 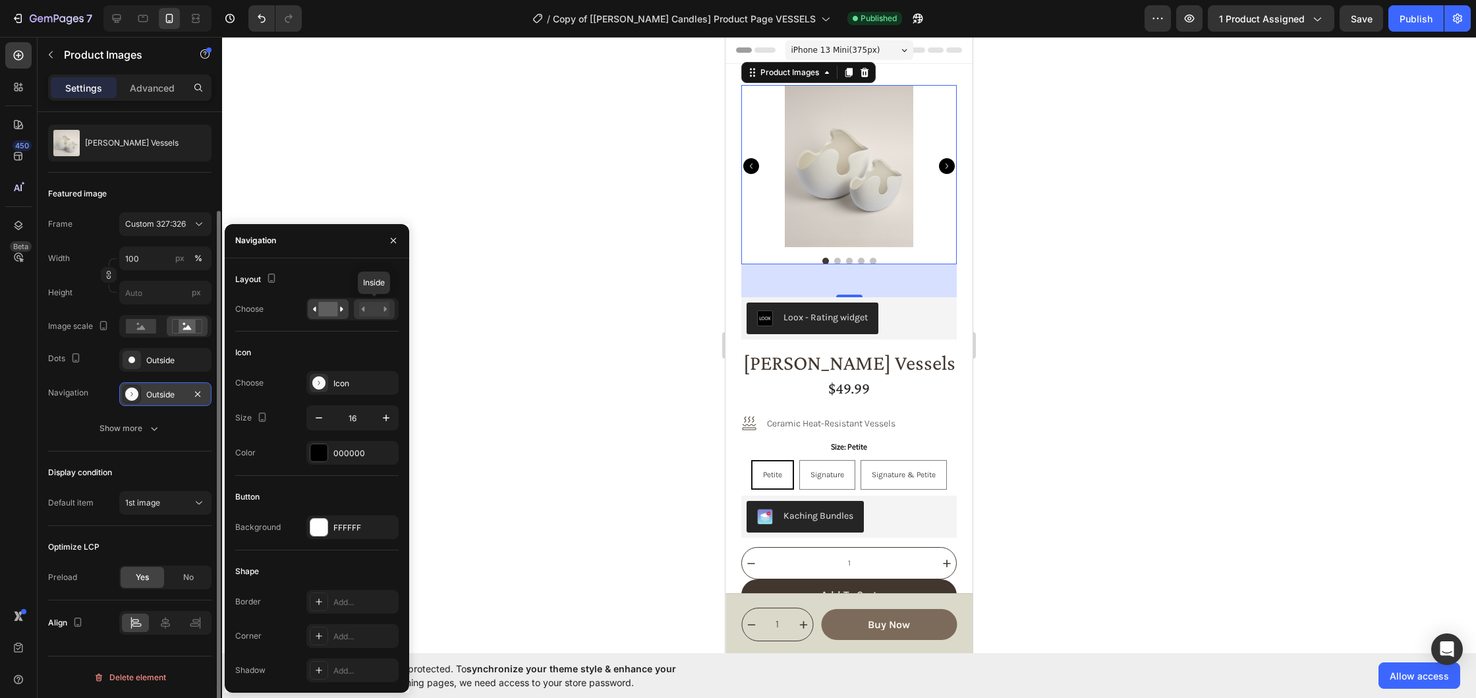 I want to click on div: Background, so click(x=258, y=527).